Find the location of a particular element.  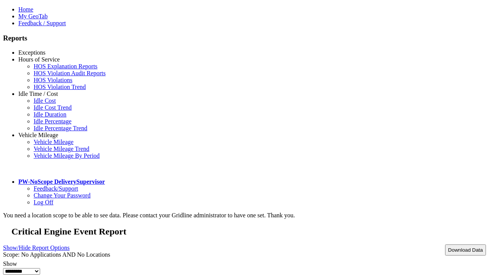

a: HOS Explanation Reports is located at coordinates (65, 66).